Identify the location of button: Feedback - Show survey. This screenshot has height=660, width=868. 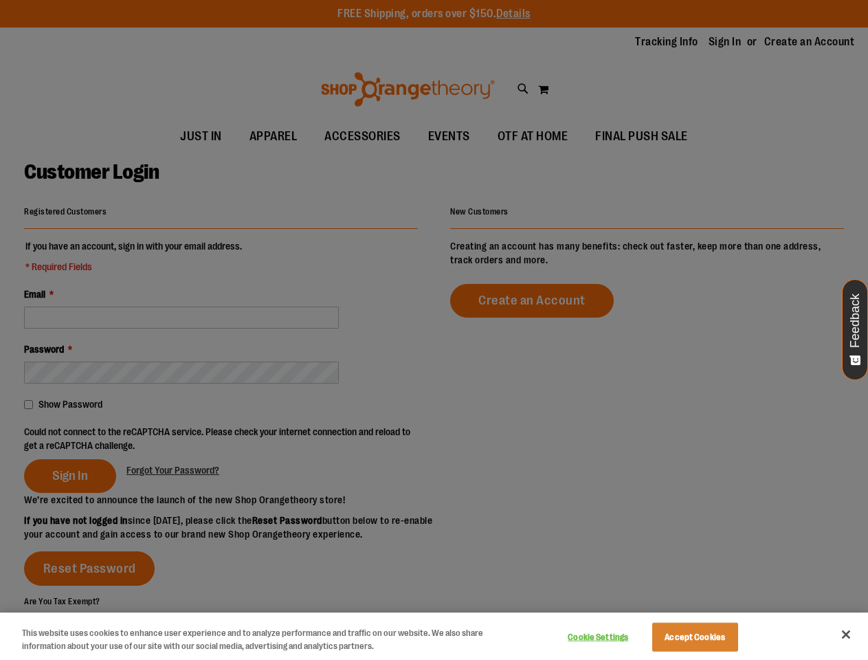
(855, 329).